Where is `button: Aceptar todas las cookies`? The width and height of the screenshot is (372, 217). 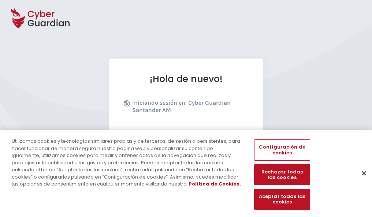 button: Aceptar todas las cookies is located at coordinates (282, 199).